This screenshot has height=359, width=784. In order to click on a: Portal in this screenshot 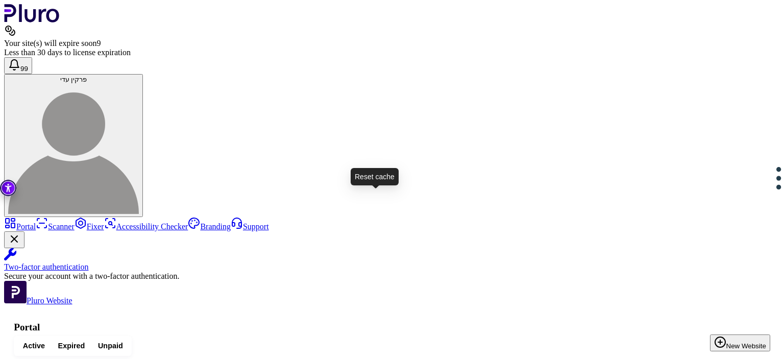, I will do `click(20, 226)`.